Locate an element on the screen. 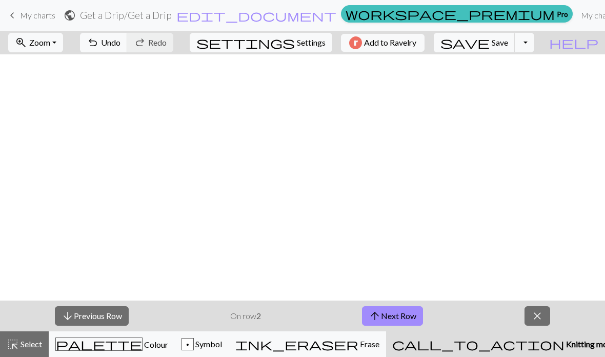 The width and height of the screenshot is (605, 357). button: Undo is located at coordinates (104, 43).